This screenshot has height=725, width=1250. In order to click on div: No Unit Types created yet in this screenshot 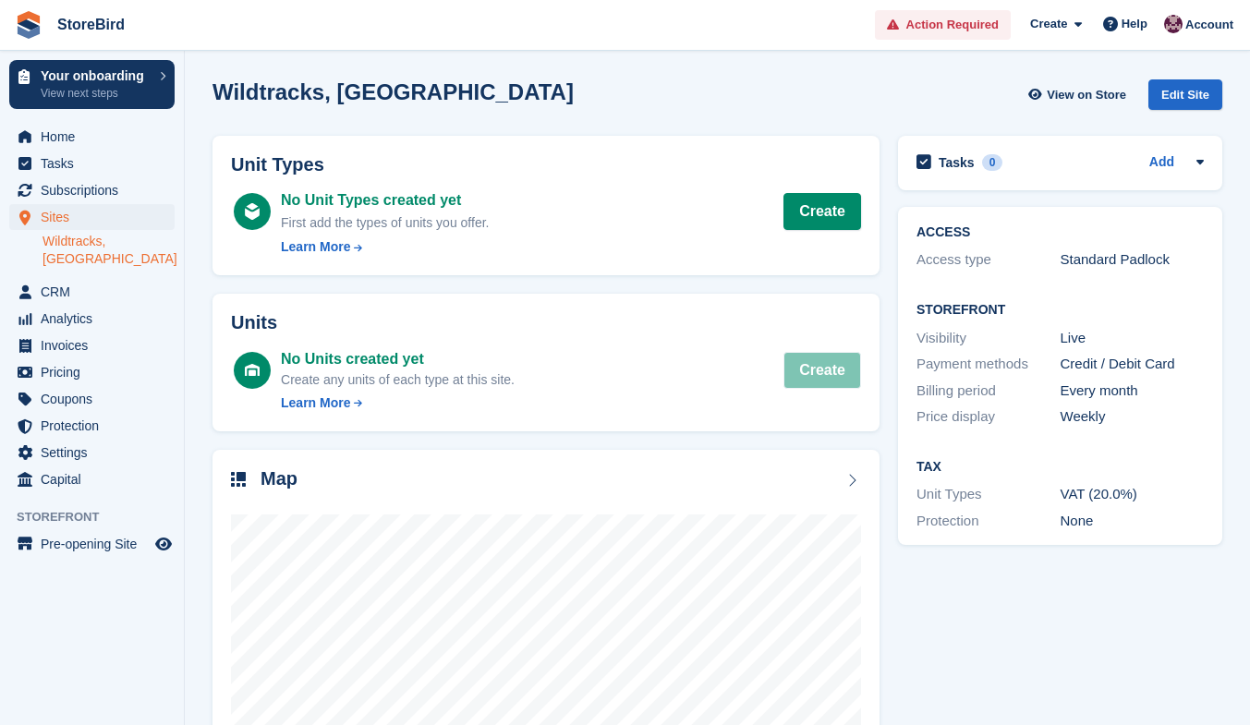, I will do `click(384, 200)`.